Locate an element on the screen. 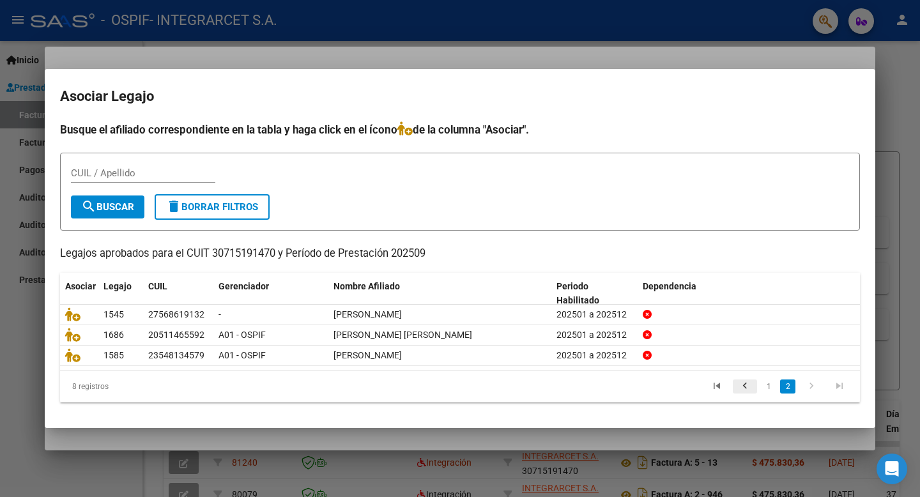  datatable-header-cell: Legajo is located at coordinates (121, 294).